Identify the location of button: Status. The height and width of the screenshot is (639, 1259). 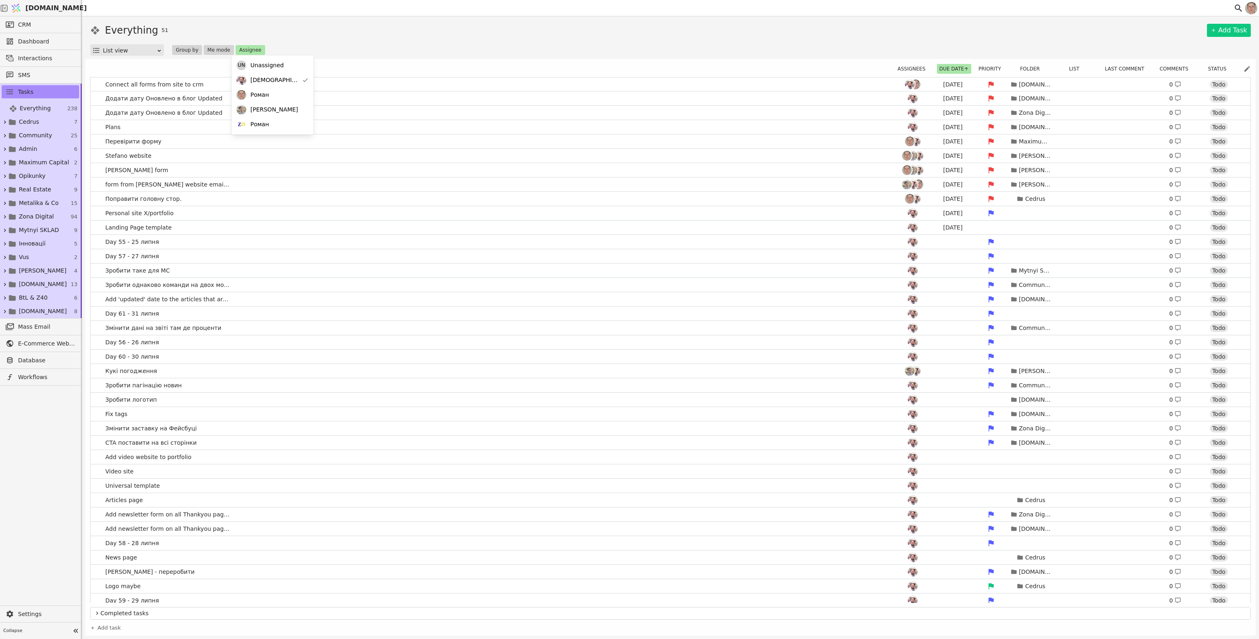
(1219, 69).